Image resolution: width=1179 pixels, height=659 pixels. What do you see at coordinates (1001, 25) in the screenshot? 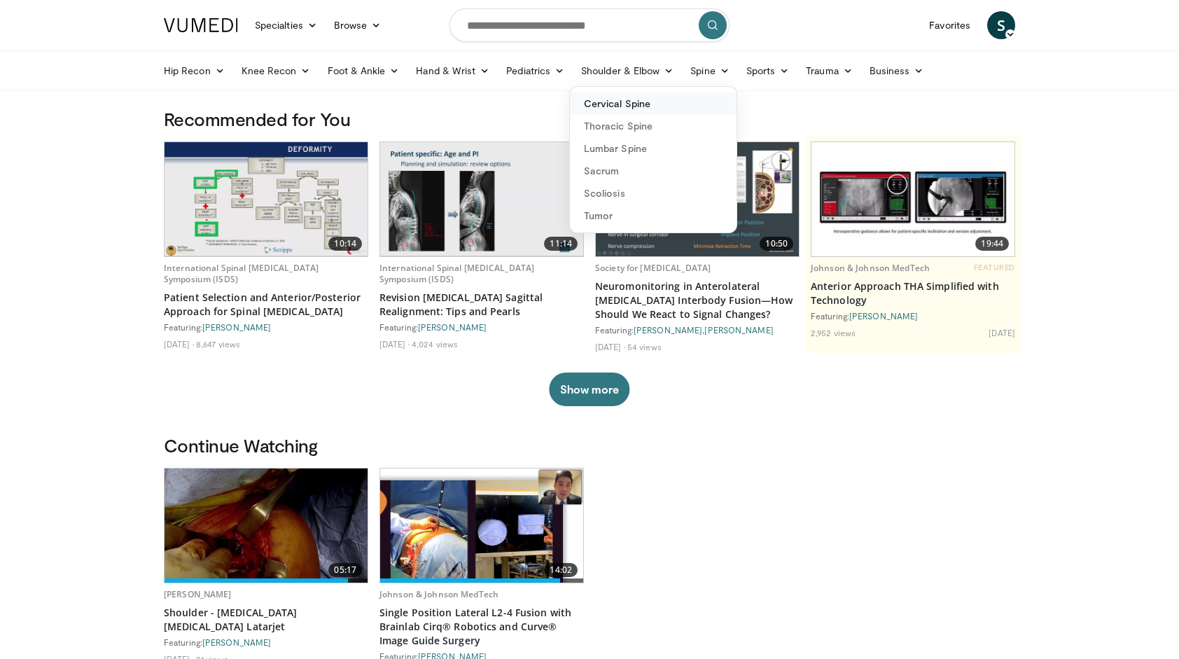
I see `span: S` at bounding box center [1001, 25].